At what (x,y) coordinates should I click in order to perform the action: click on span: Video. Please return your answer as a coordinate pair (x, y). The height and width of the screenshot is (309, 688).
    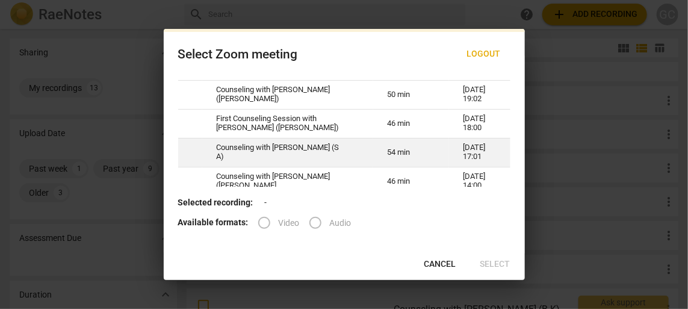
    Looking at the image, I should click on (289, 223).